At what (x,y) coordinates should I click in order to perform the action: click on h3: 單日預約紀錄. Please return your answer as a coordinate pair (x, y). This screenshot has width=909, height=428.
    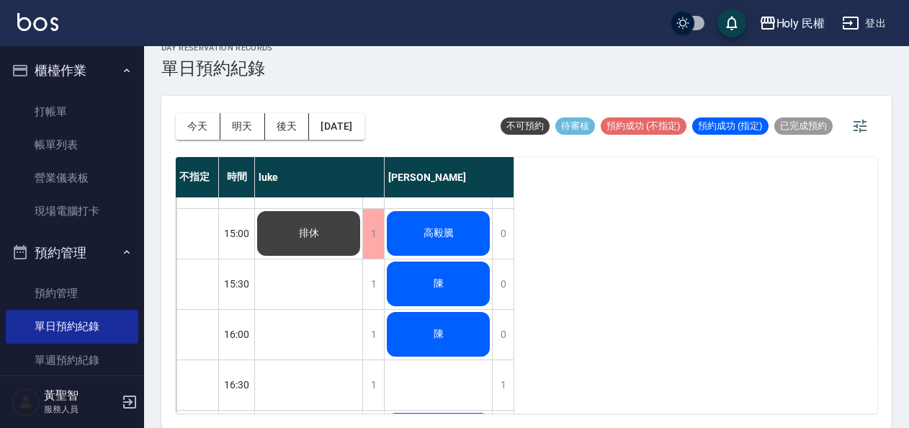
    Looking at the image, I should click on (217, 68).